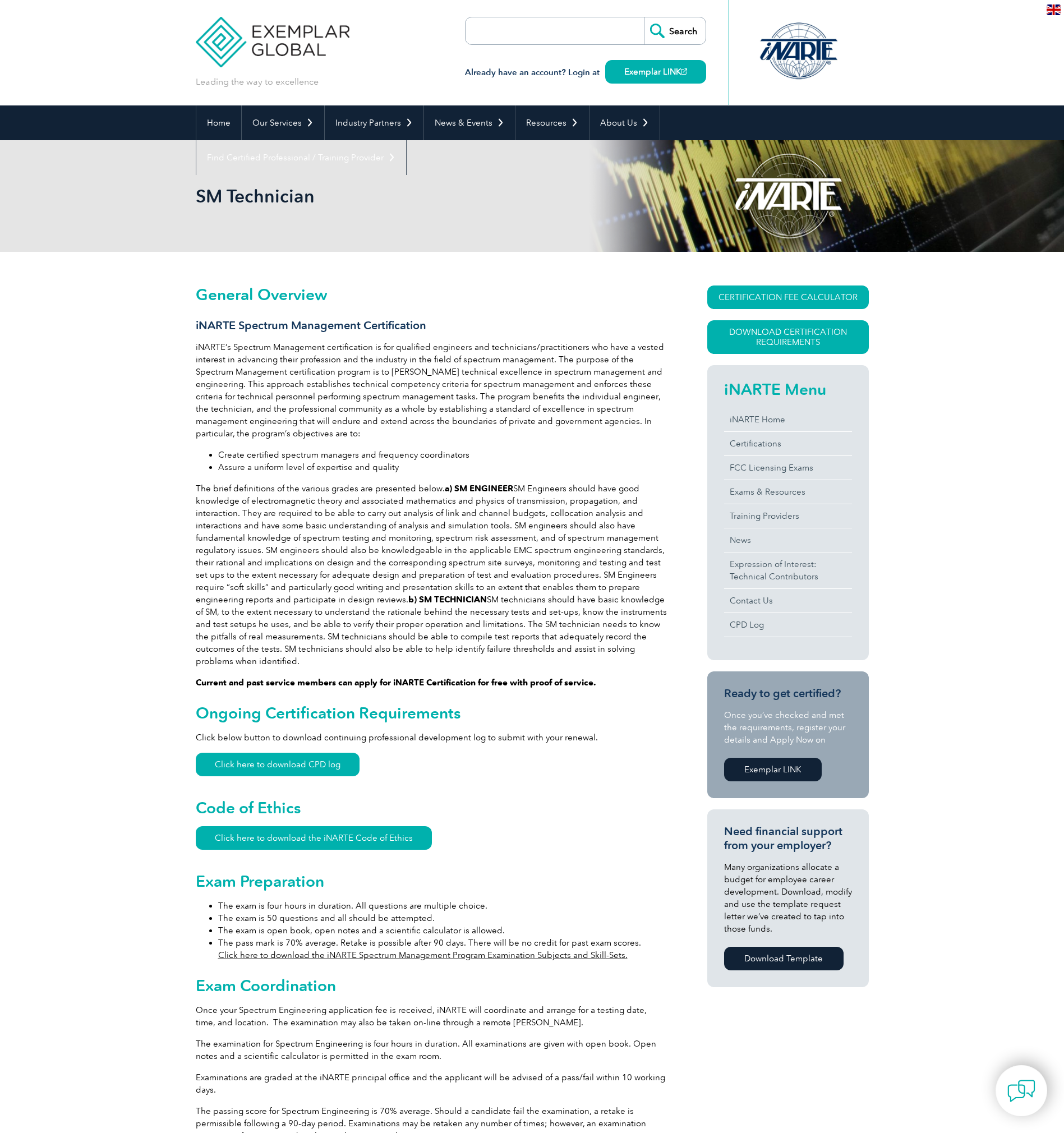 The width and height of the screenshot is (1064, 1133). What do you see at coordinates (1021, 1091) in the screenshot?
I see `img: contact-chat.png` at bounding box center [1021, 1091].